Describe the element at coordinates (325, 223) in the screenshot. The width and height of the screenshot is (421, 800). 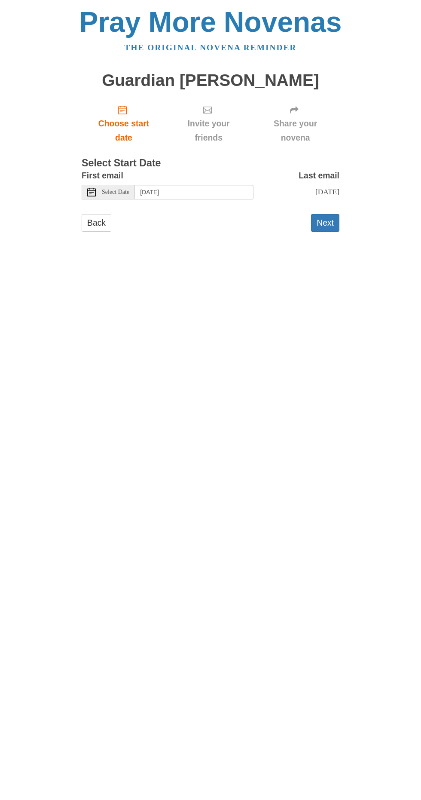
I see `button: Next` at that location.